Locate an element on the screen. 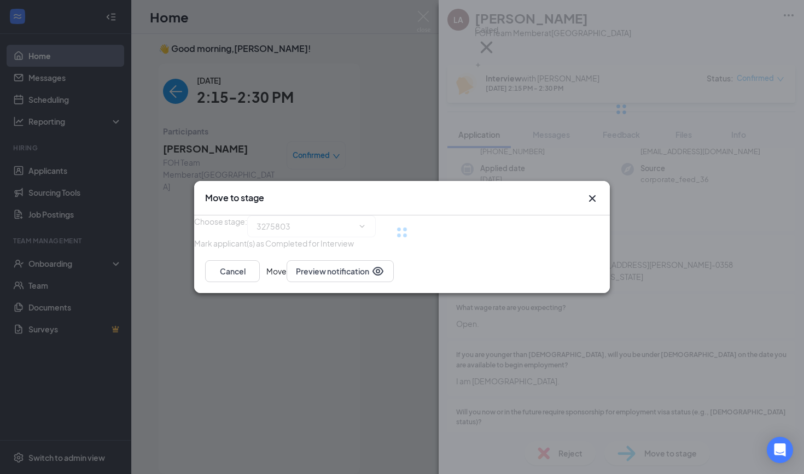 The height and width of the screenshot is (474, 804). button: Cancel is located at coordinates (232, 271).